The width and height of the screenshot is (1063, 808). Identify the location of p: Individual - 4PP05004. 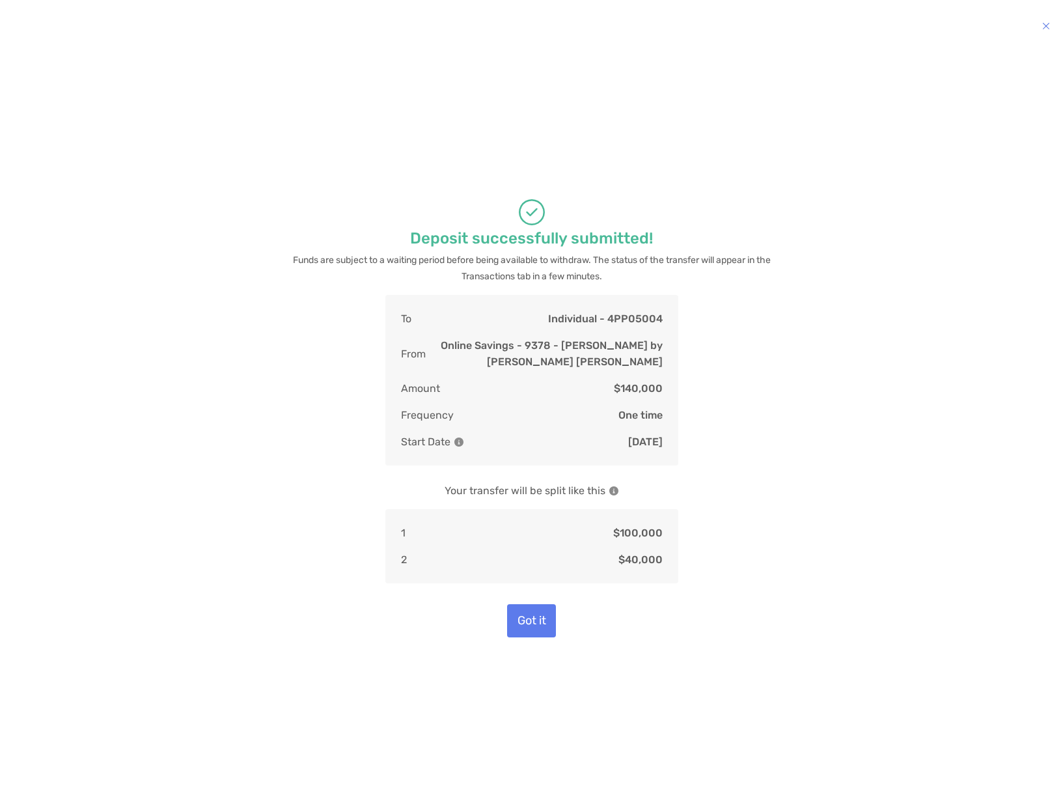
(606, 318).